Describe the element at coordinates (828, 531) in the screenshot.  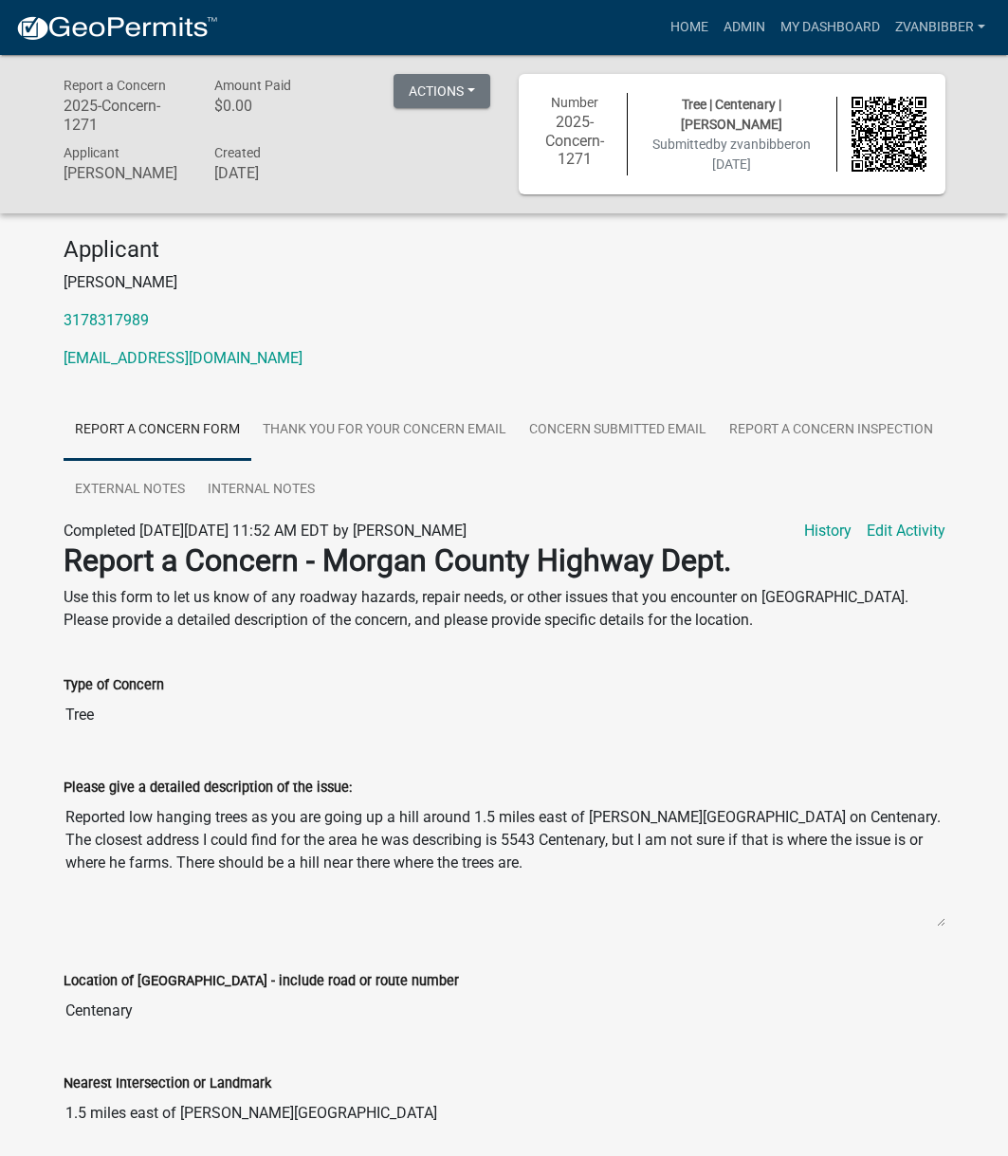
I see `a: History` at that location.